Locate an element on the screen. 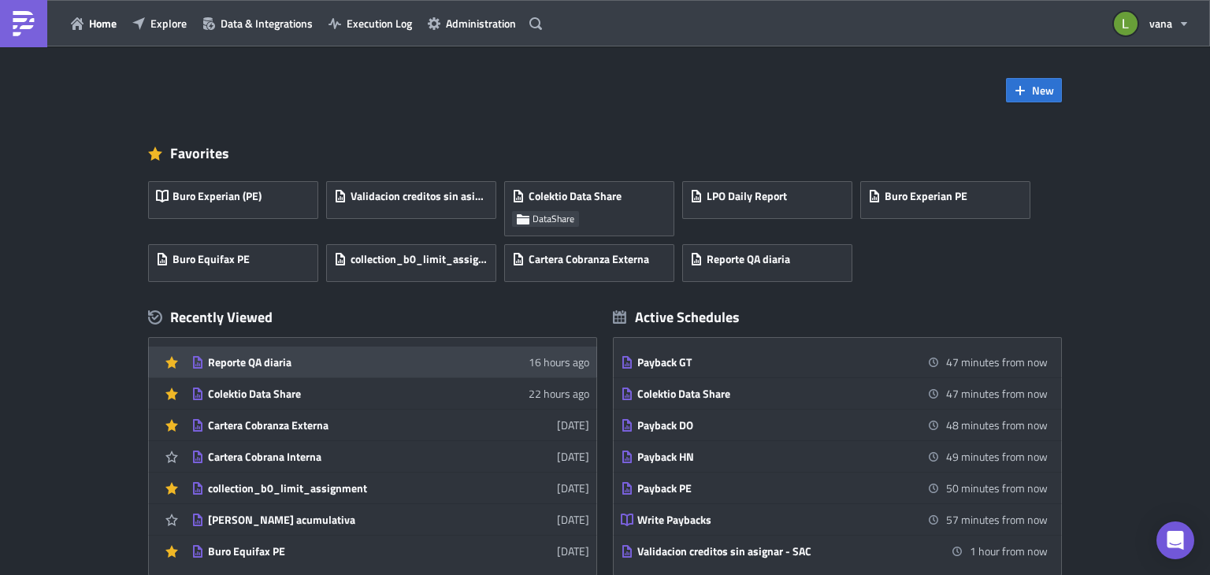 The height and width of the screenshot is (575, 1210). time: 2025-09-19 08:03 is located at coordinates (997, 488).